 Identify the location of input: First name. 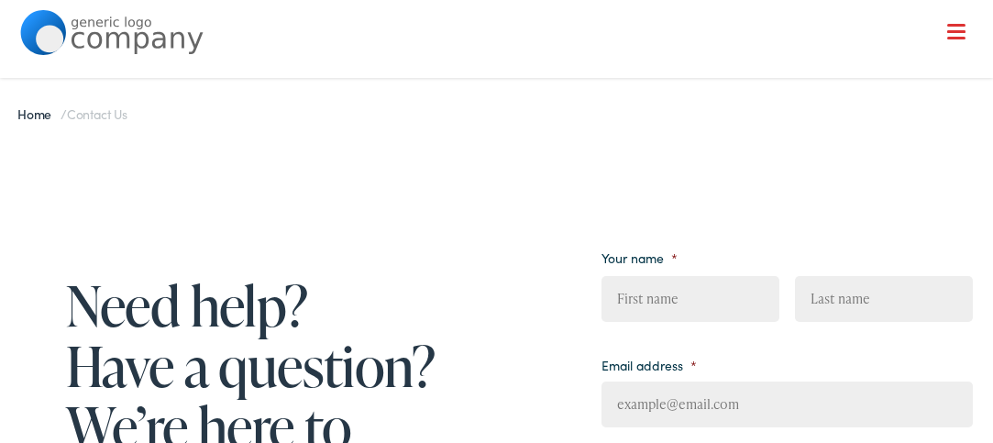
(691, 299).